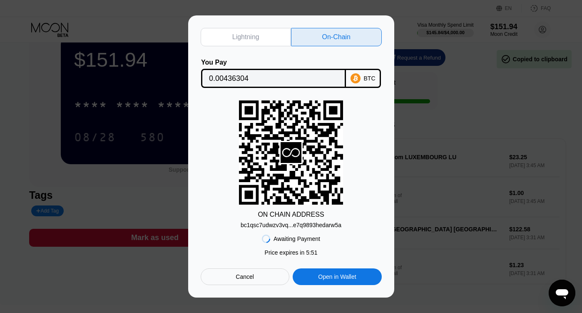 The image size is (582, 313). Describe the element at coordinates (370, 78) in the screenshot. I see `div: BTC` at that location.